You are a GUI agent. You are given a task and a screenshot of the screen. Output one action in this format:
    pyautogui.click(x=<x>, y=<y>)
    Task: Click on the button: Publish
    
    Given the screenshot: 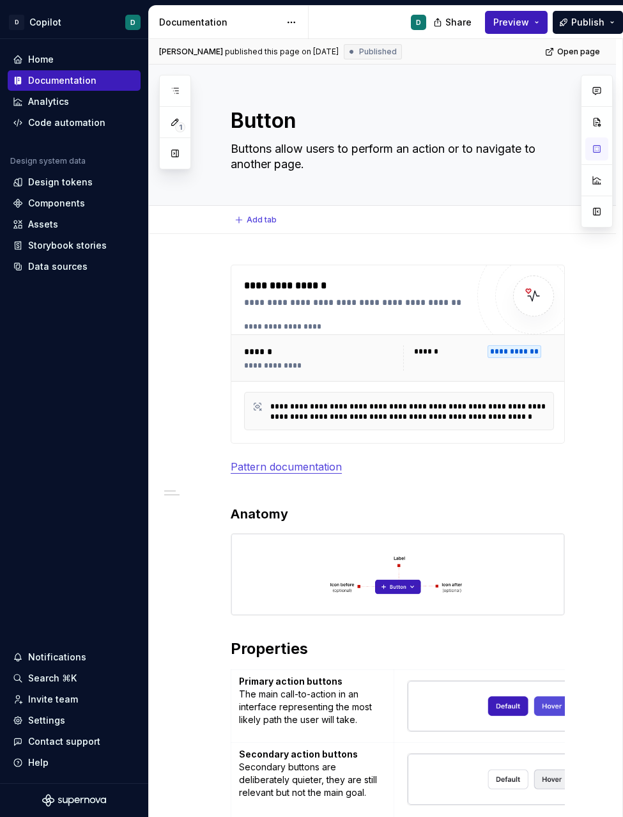 What is the action you would take?
    pyautogui.click(x=588, y=22)
    